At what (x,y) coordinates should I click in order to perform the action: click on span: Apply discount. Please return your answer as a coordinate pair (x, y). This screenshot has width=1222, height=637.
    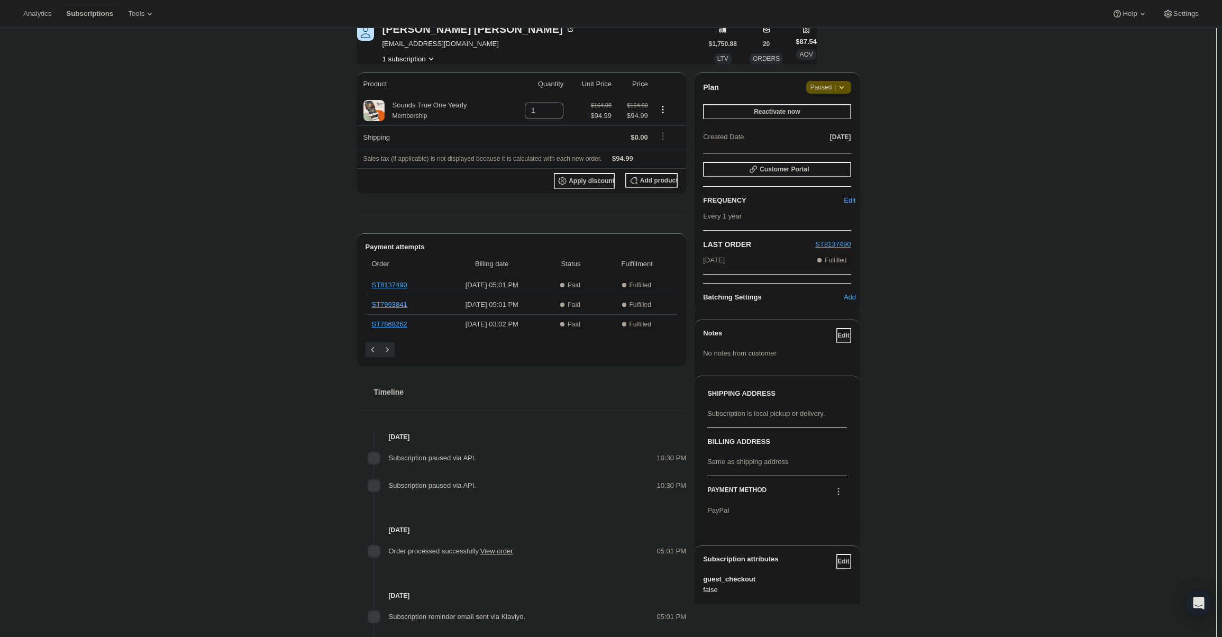
    Looking at the image, I should click on (591, 181).